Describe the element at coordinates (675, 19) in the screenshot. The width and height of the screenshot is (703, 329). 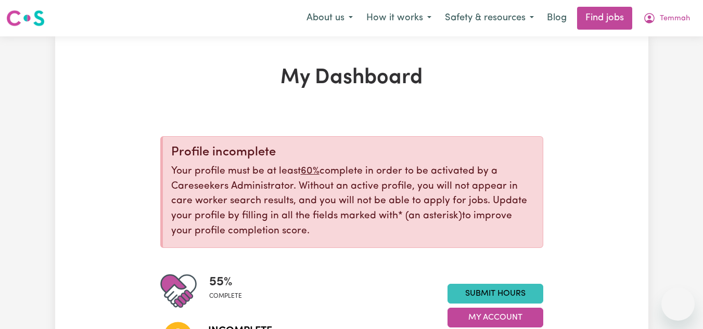
I see `span: Temmah` at that location.